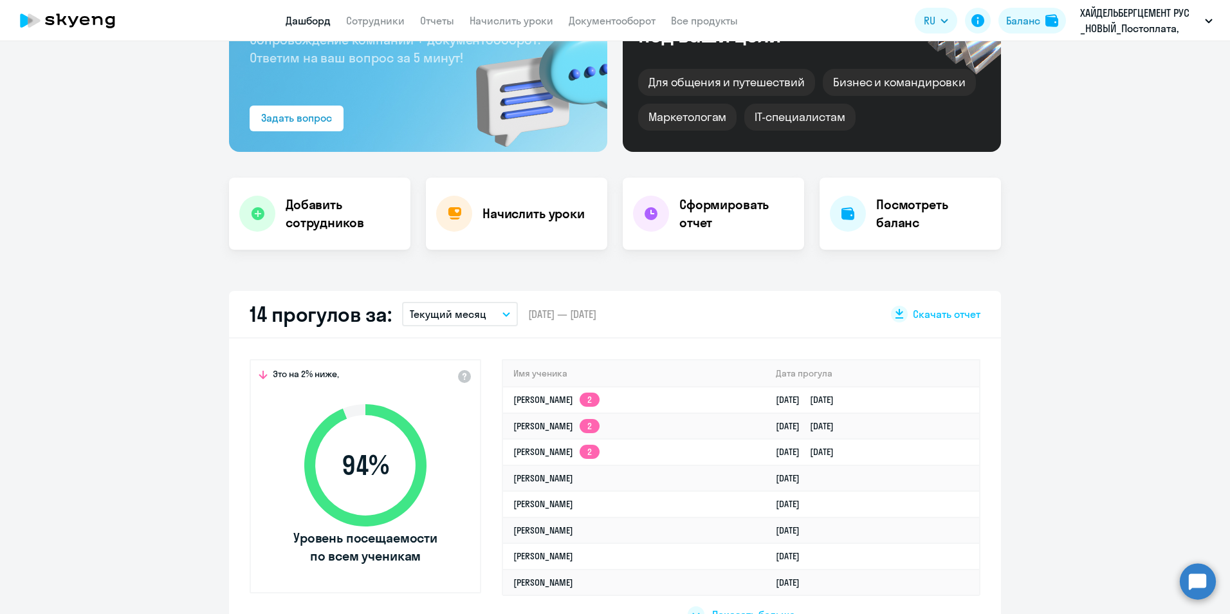 This screenshot has height=614, width=1230. Describe the element at coordinates (1023, 21) in the screenshot. I see `div: Баланс` at that location.